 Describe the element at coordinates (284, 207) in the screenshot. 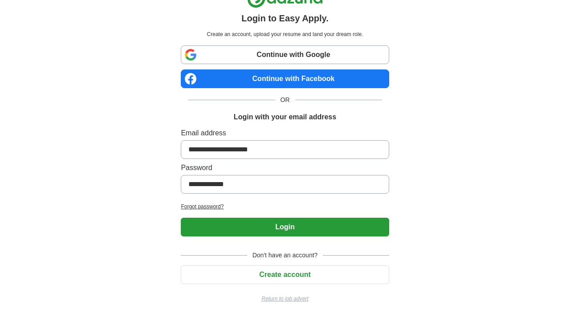

I see `h2: Forgot password?` at that location.